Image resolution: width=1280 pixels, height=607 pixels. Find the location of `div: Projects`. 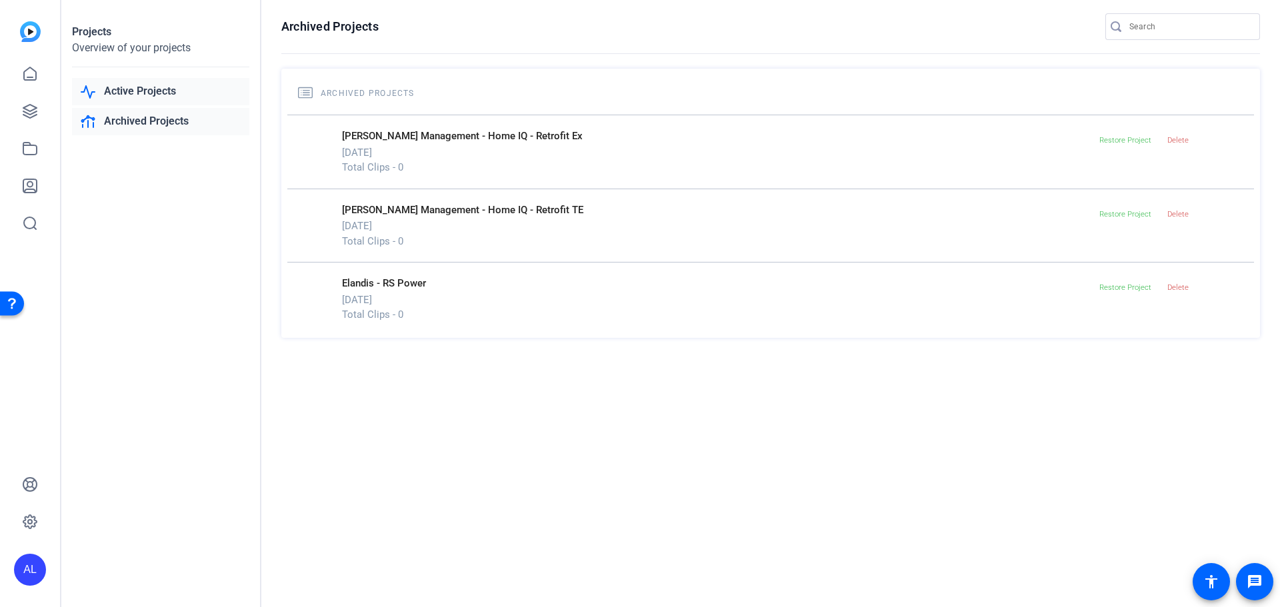

div: Projects is located at coordinates (161, 32).